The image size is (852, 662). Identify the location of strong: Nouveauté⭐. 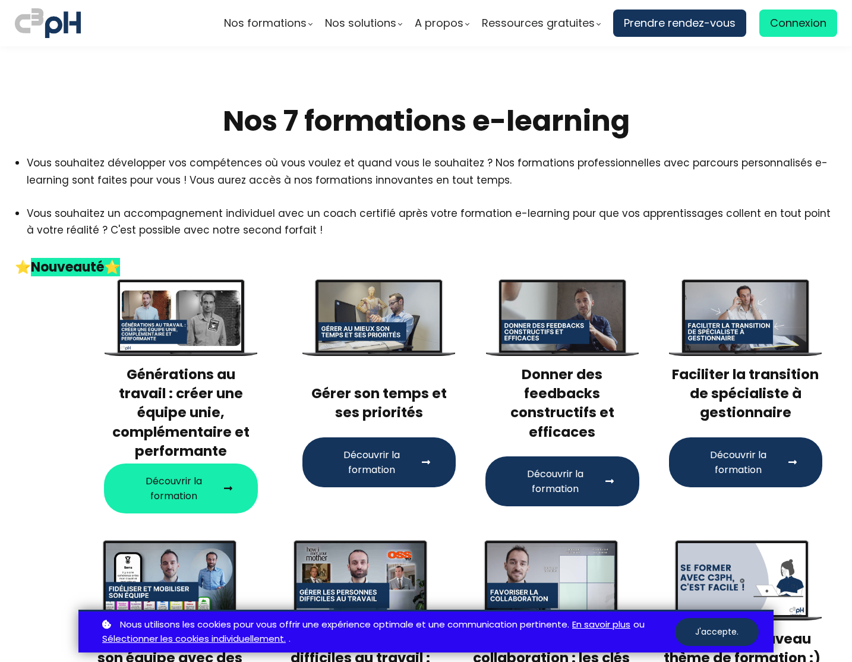
(75, 267).